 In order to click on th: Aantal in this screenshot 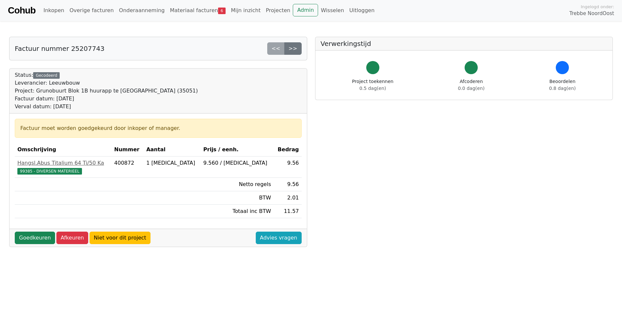, I will do `click(172, 150)`.